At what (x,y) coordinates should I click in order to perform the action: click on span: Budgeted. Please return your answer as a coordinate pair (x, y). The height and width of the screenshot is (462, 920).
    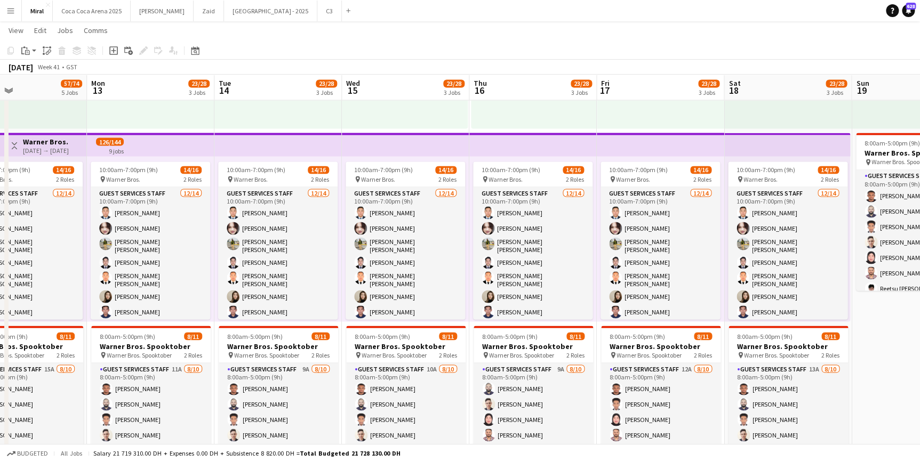
    Looking at the image, I should click on (33, 454).